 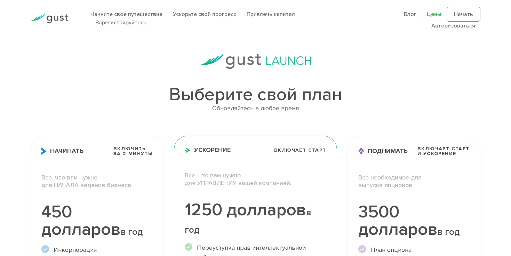 What do you see at coordinates (361, 151) in the screenshot?
I see `img: Поднять значок` at bounding box center [361, 151].